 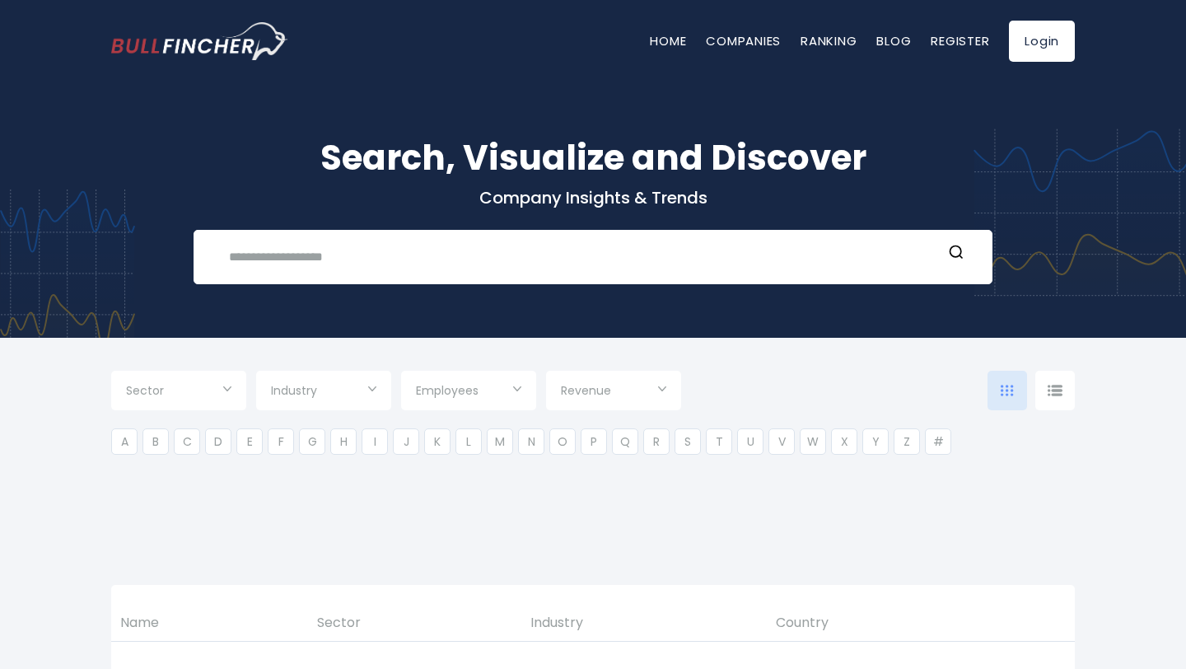 What do you see at coordinates (594, 442) in the screenshot?
I see `li: P` at bounding box center [594, 442].